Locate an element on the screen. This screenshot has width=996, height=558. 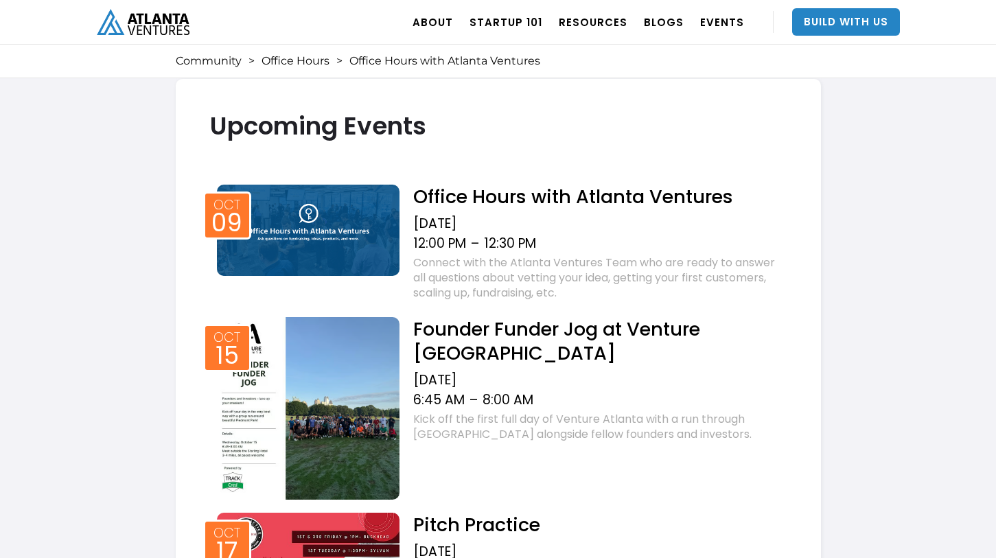
h2: Office Hours with Atlanta Ventures is located at coordinates (599, 196).